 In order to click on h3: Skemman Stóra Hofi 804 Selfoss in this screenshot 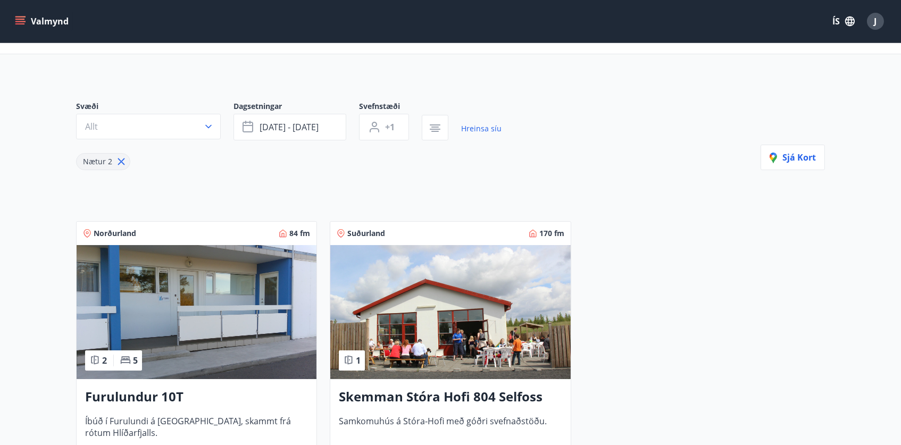, I will do `click(450, 397)`.